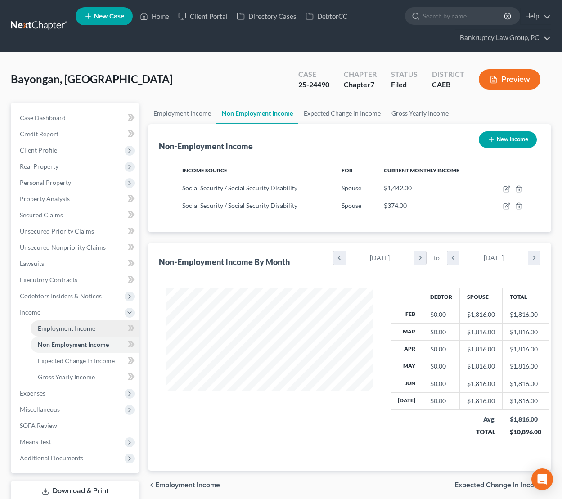 The image size is (562, 499). What do you see at coordinates (45, 182) in the screenshot?
I see `span: Personal Property` at bounding box center [45, 182].